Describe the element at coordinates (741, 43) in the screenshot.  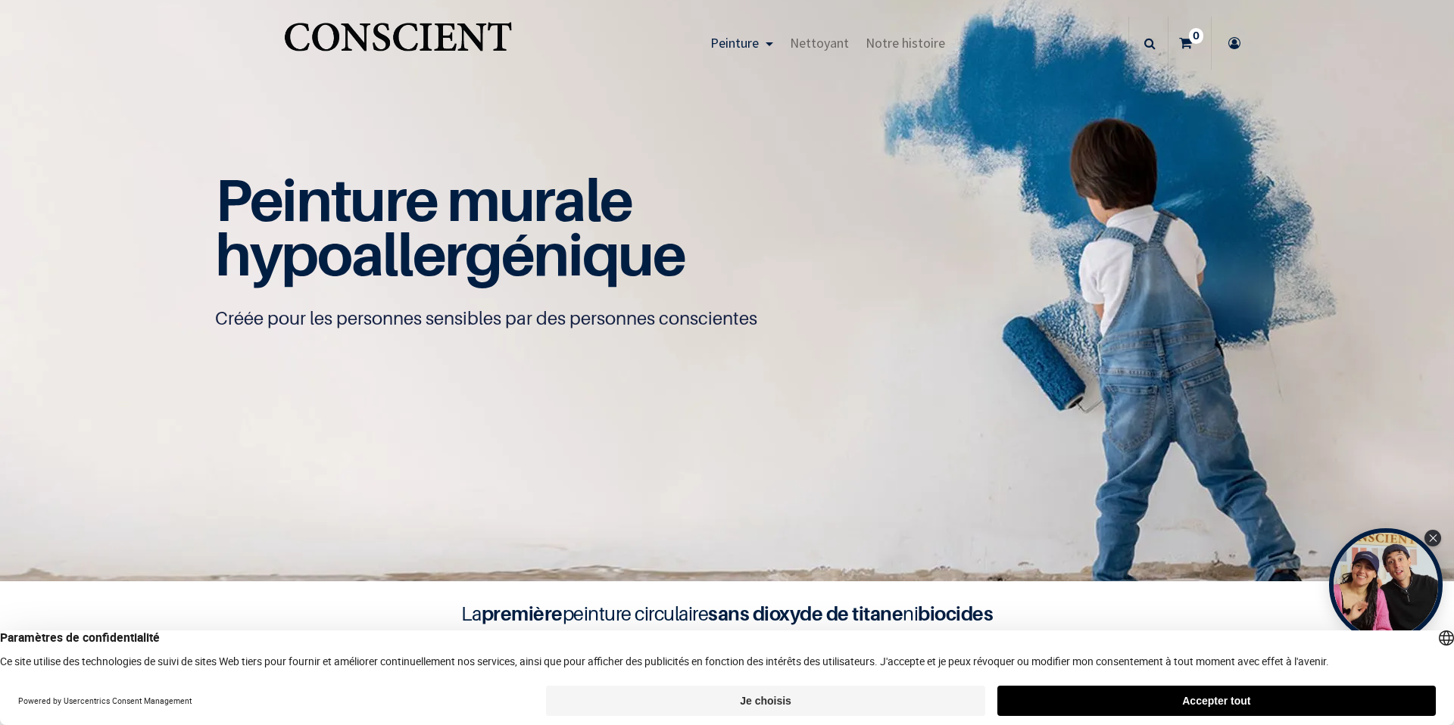
I see `a: Peinture` at that location.